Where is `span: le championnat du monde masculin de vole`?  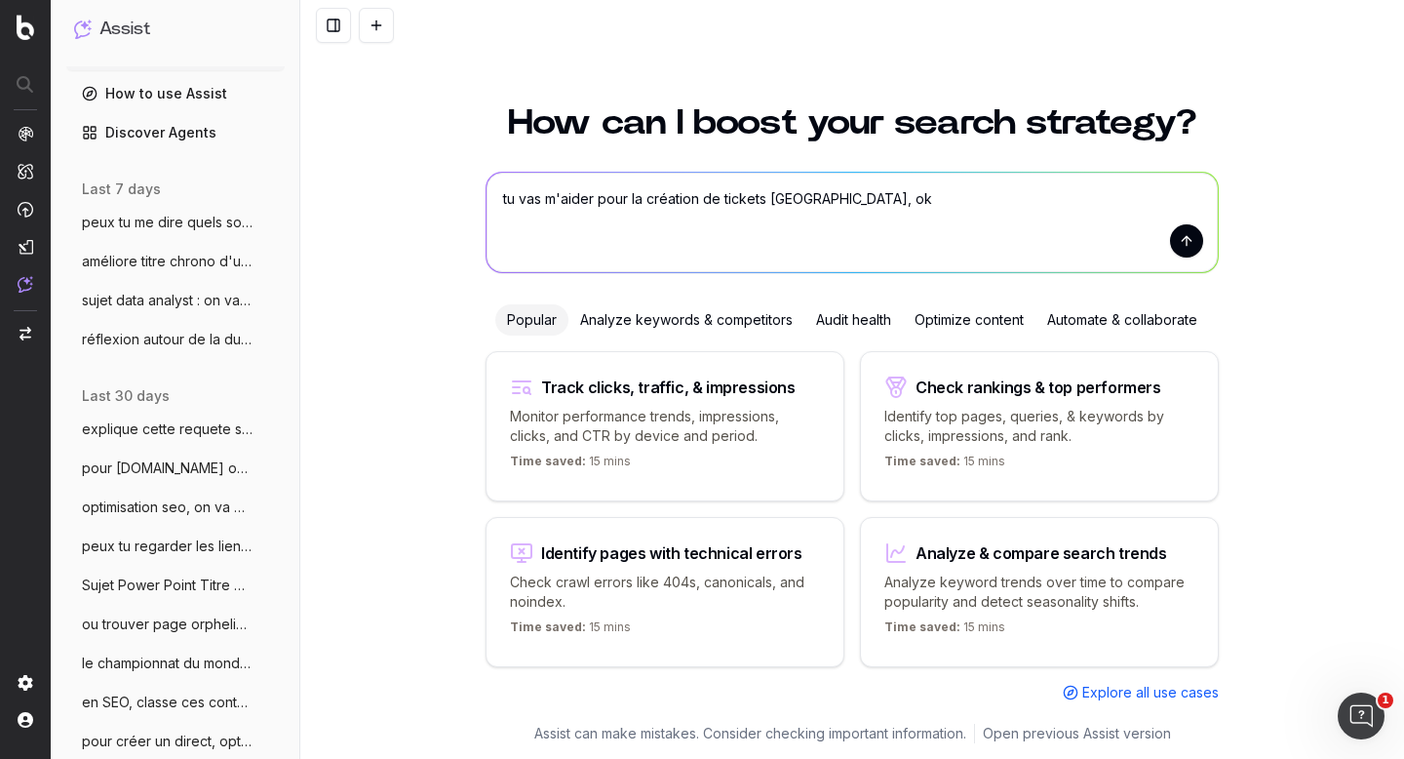
span: le championnat du monde masculin de vole is located at coordinates (168, 663).